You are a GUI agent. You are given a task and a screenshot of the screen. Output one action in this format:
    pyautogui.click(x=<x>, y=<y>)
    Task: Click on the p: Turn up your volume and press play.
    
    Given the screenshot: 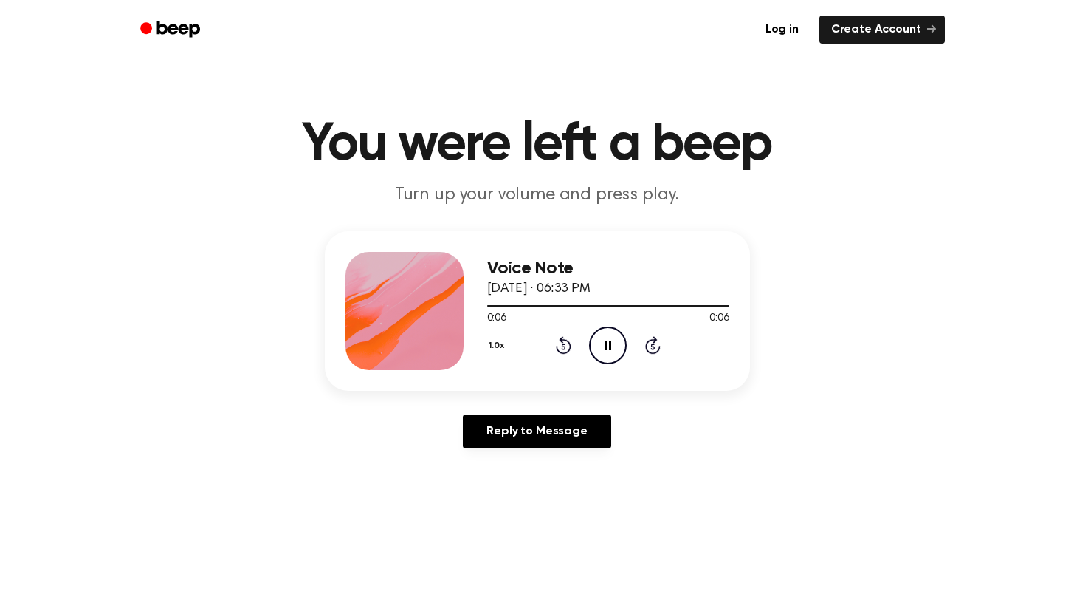 What is the action you would take?
    pyautogui.click(x=538, y=195)
    